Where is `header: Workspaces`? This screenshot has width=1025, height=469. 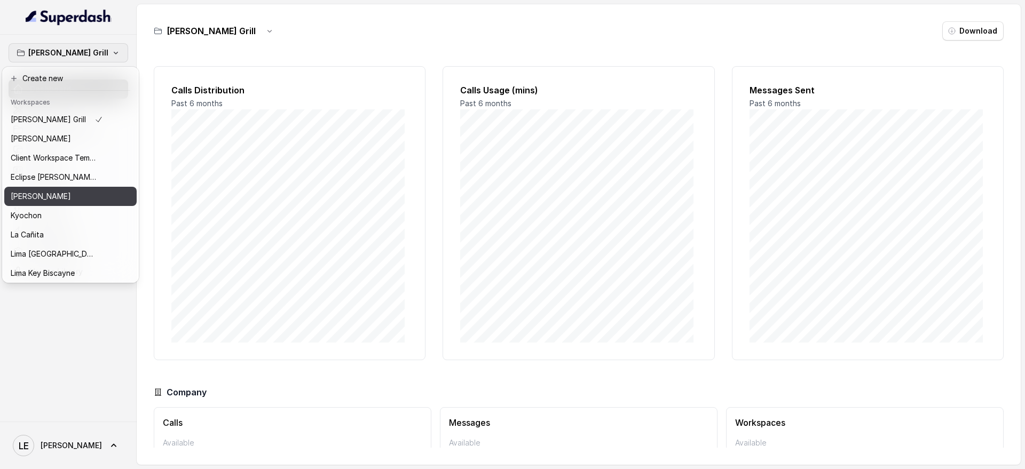 header: Workspaces is located at coordinates (70, 101).